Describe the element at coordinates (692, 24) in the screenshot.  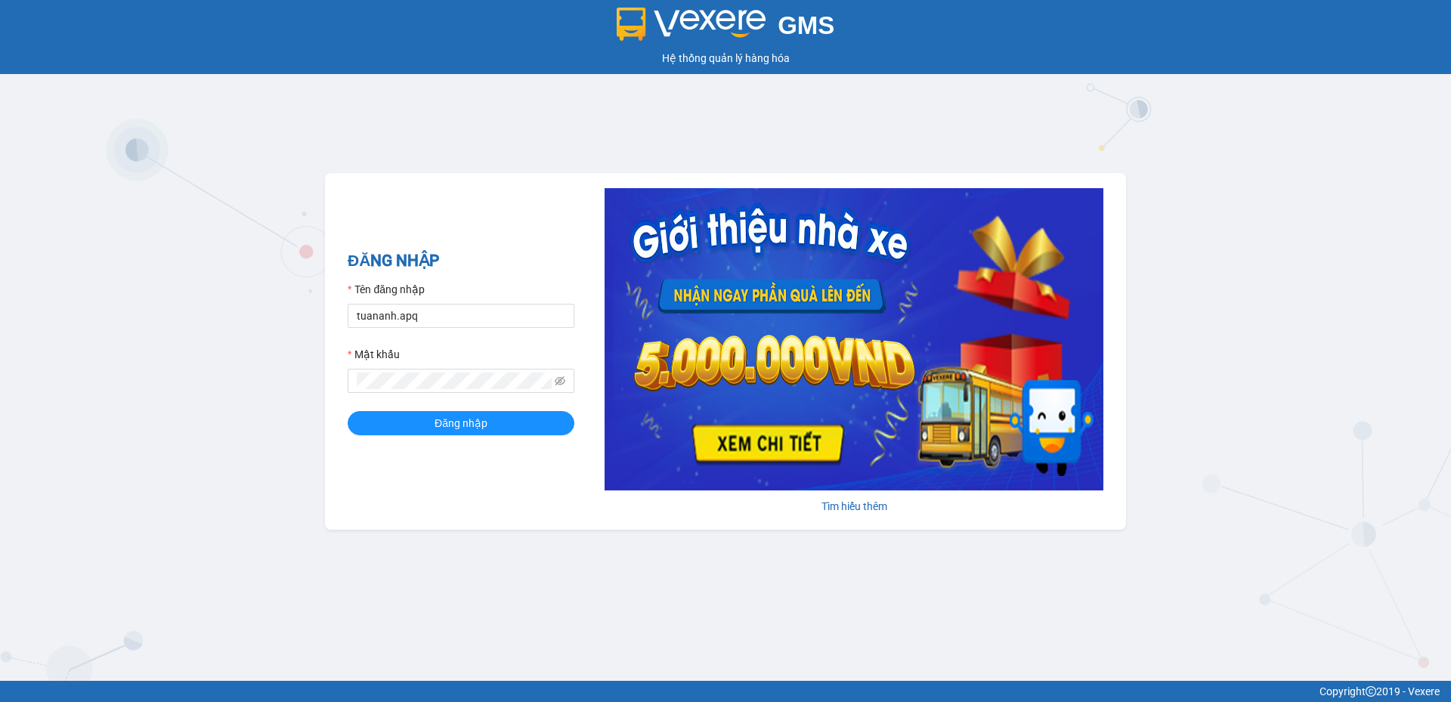
I see `img: logo 2` at that location.